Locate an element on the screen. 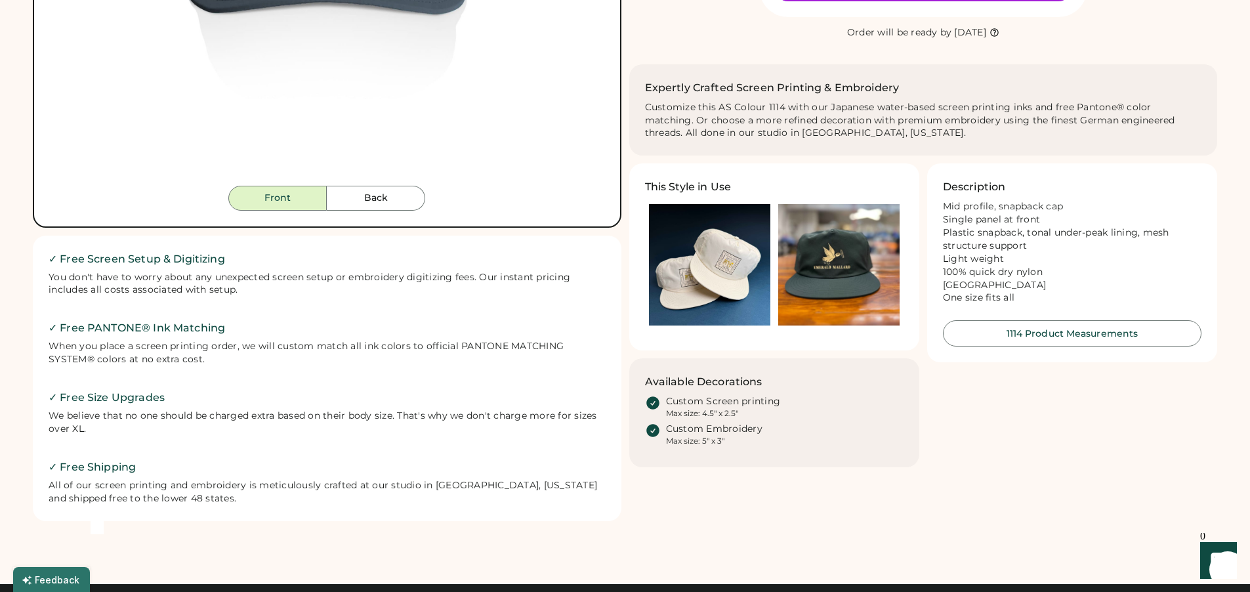  div: We believe that no one should be charged extra based on their body size. That's why we don't char... is located at coordinates (327, 423).